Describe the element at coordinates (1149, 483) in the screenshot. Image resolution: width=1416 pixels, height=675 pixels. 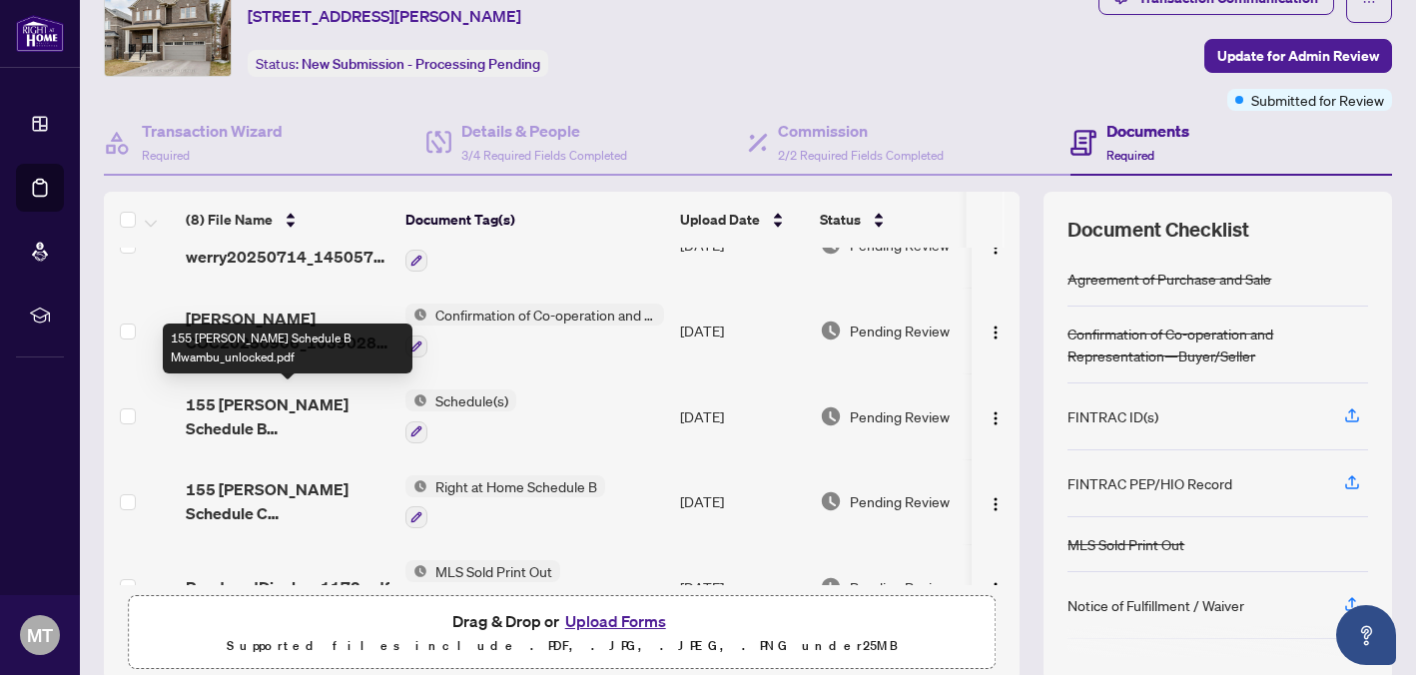
I see `div: FINTRAC PEP/HIO Record` at that location.